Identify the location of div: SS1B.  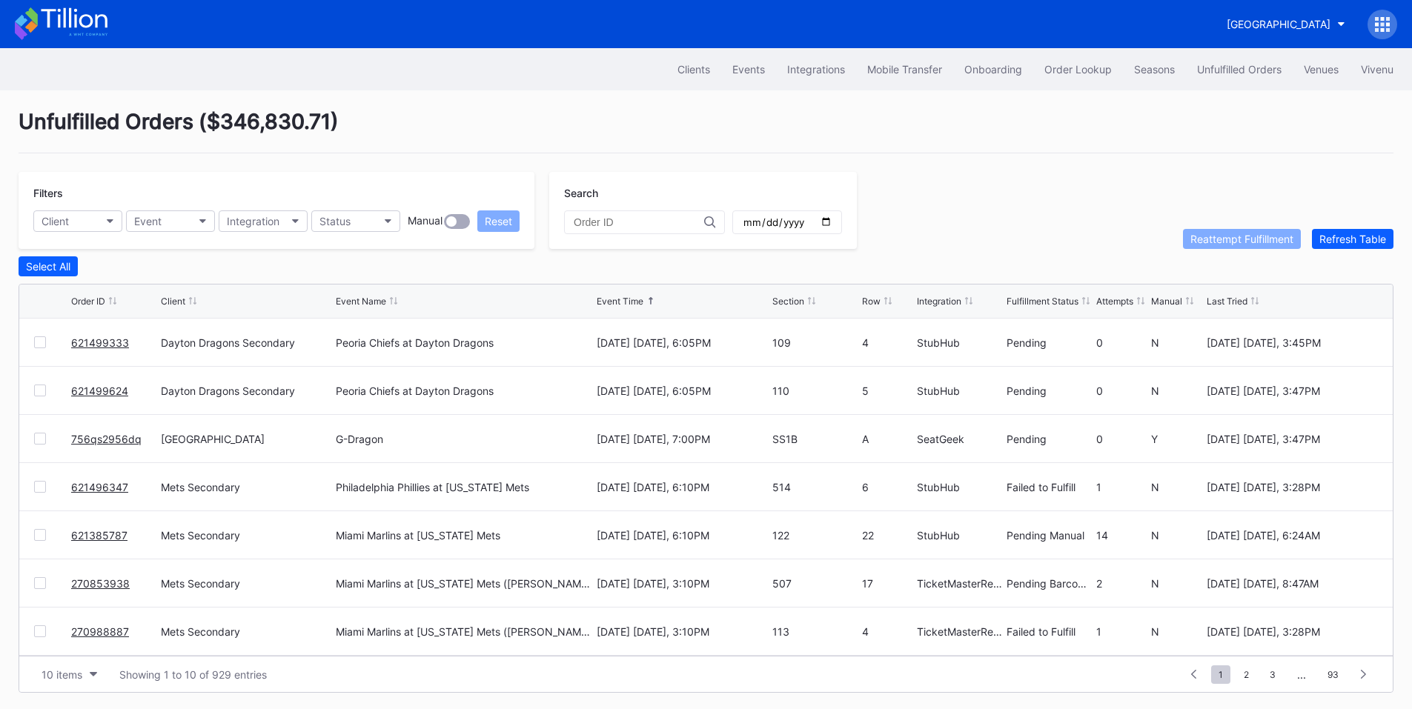
(816, 439).